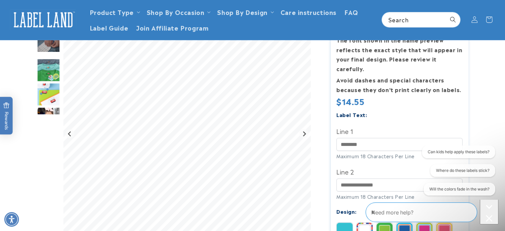 The height and width of the screenshot is (231, 505). I want to click on a: Shop By Design, so click(242, 12).